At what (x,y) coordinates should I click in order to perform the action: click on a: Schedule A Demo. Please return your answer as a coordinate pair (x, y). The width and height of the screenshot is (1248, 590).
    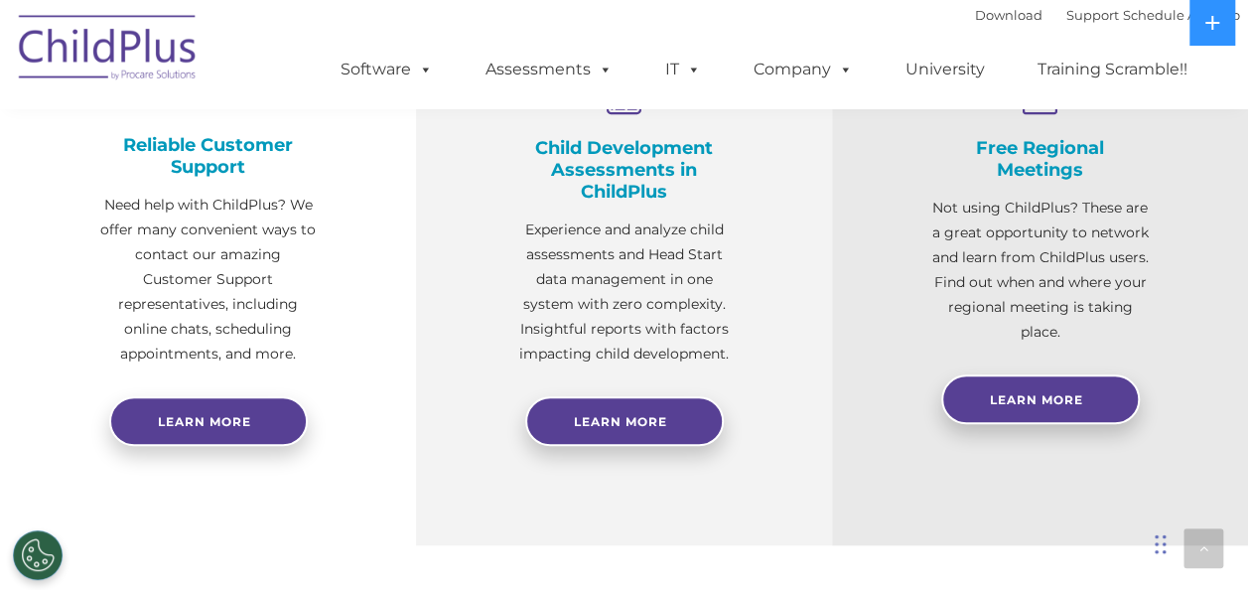
    Looking at the image, I should click on (1181, 15).